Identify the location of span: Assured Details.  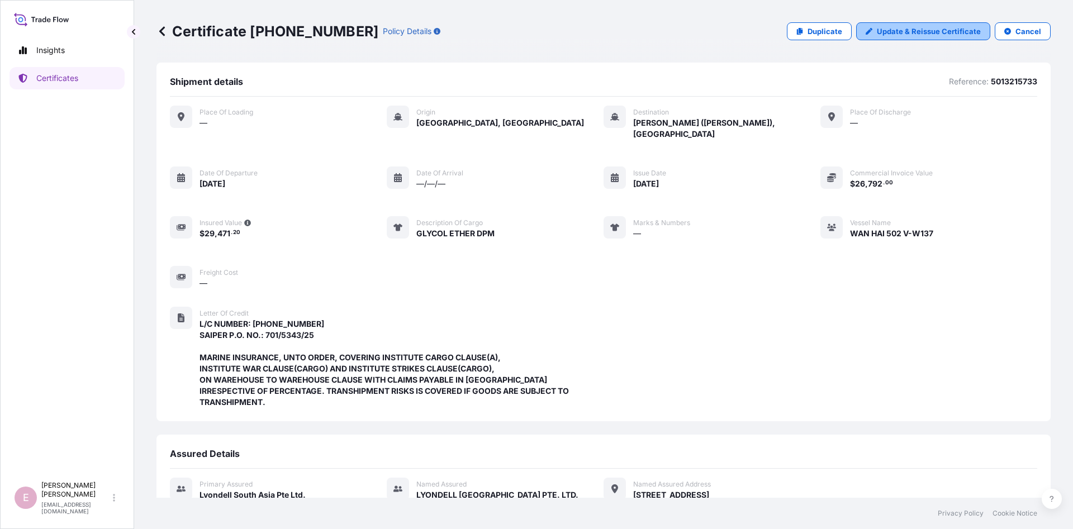
(204, 454).